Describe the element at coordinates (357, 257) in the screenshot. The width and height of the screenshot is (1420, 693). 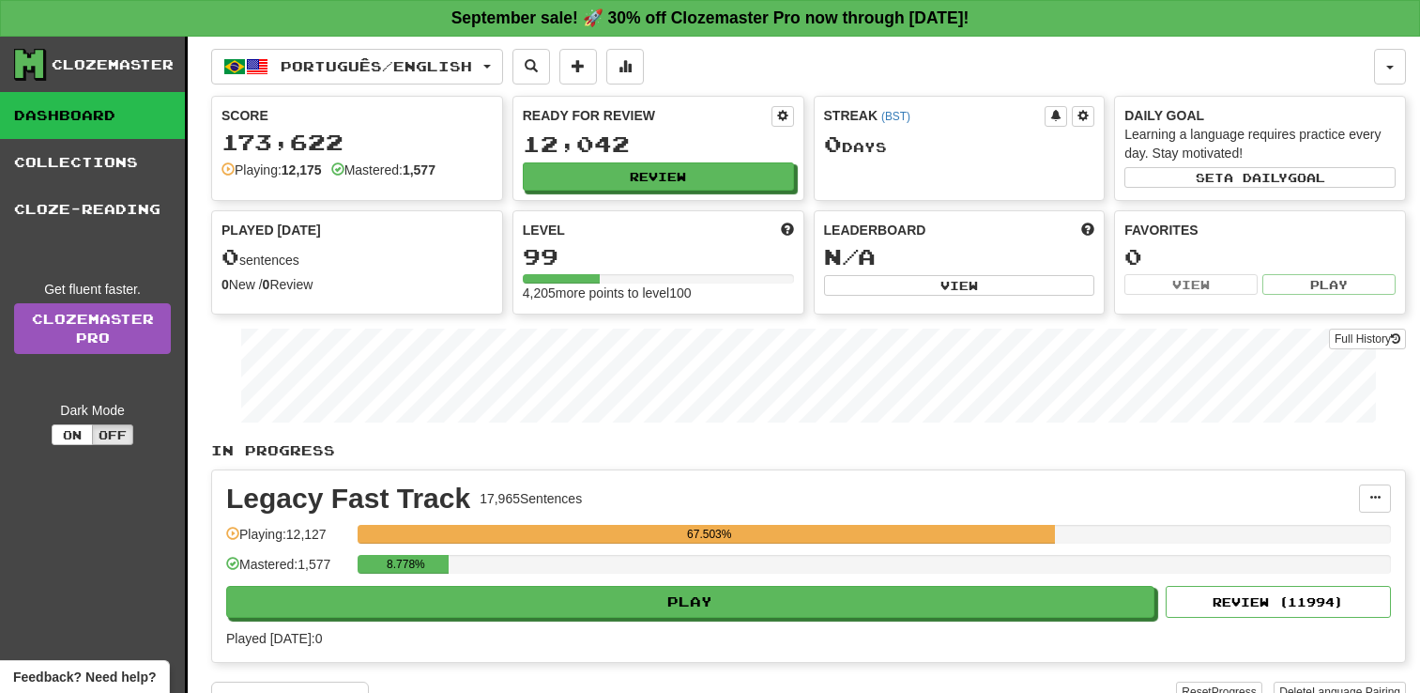
I see `div: sentences` at that location.